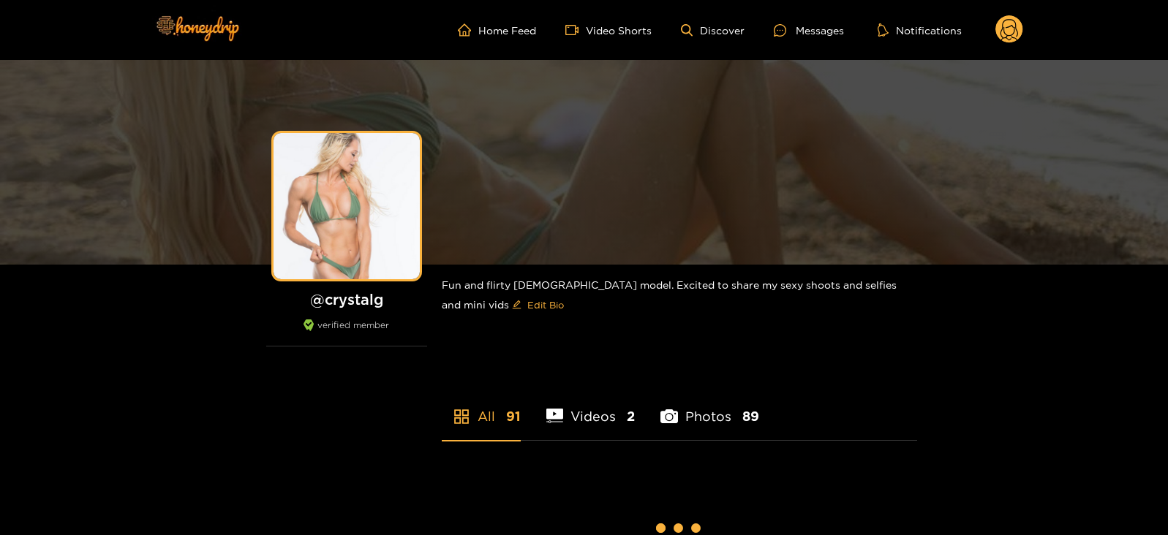 The height and width of the screenshot is (535, 1168). I want to click on span: edit, so click(516, 305).